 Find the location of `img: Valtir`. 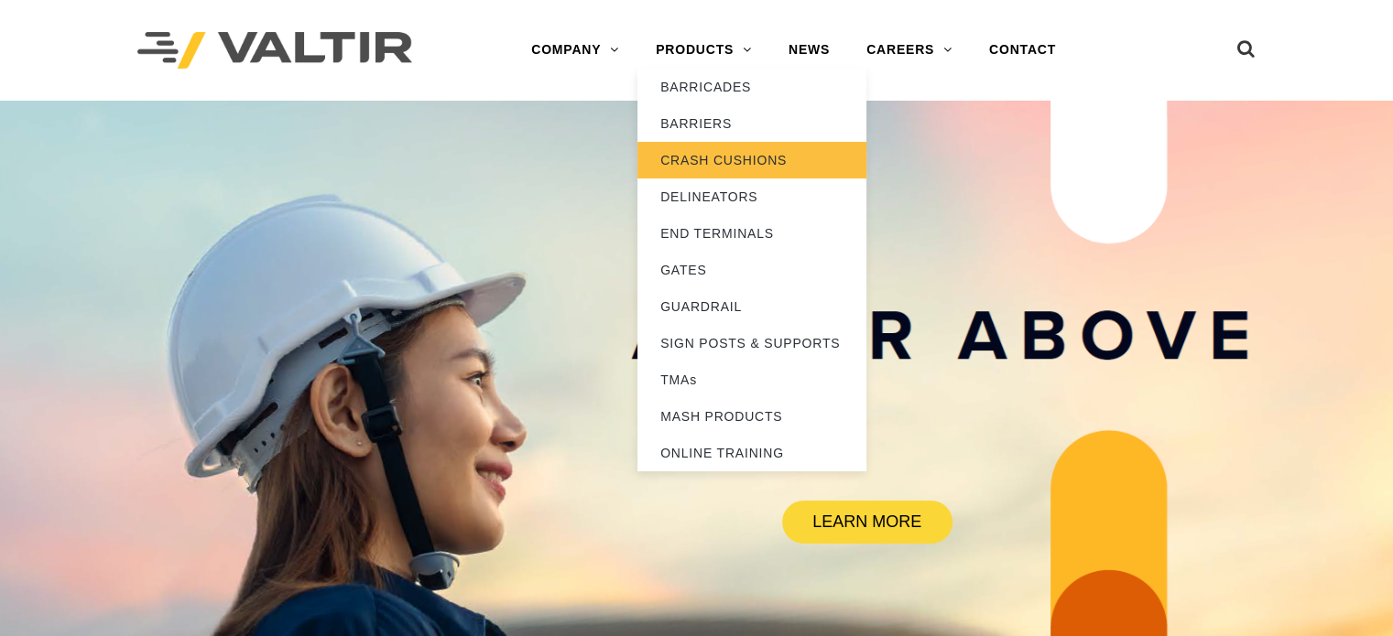

img: Valtir is located at coordinates (275, 50).